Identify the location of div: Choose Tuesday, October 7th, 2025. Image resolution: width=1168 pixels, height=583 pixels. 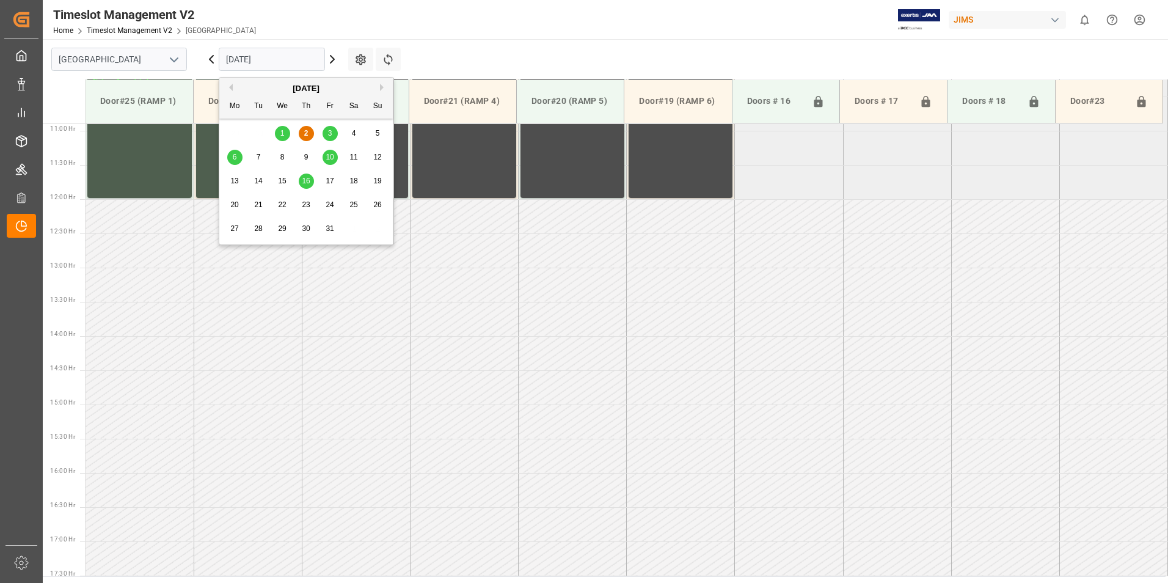
(258, 157).